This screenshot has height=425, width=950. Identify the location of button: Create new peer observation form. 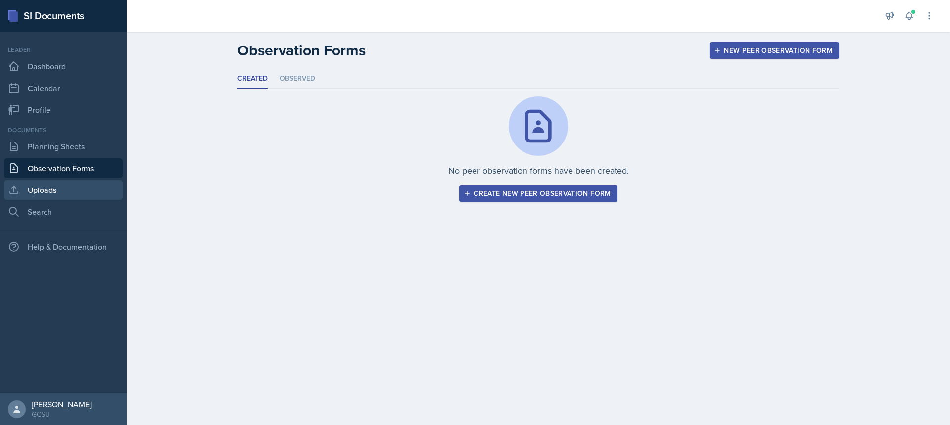
(538, 194).